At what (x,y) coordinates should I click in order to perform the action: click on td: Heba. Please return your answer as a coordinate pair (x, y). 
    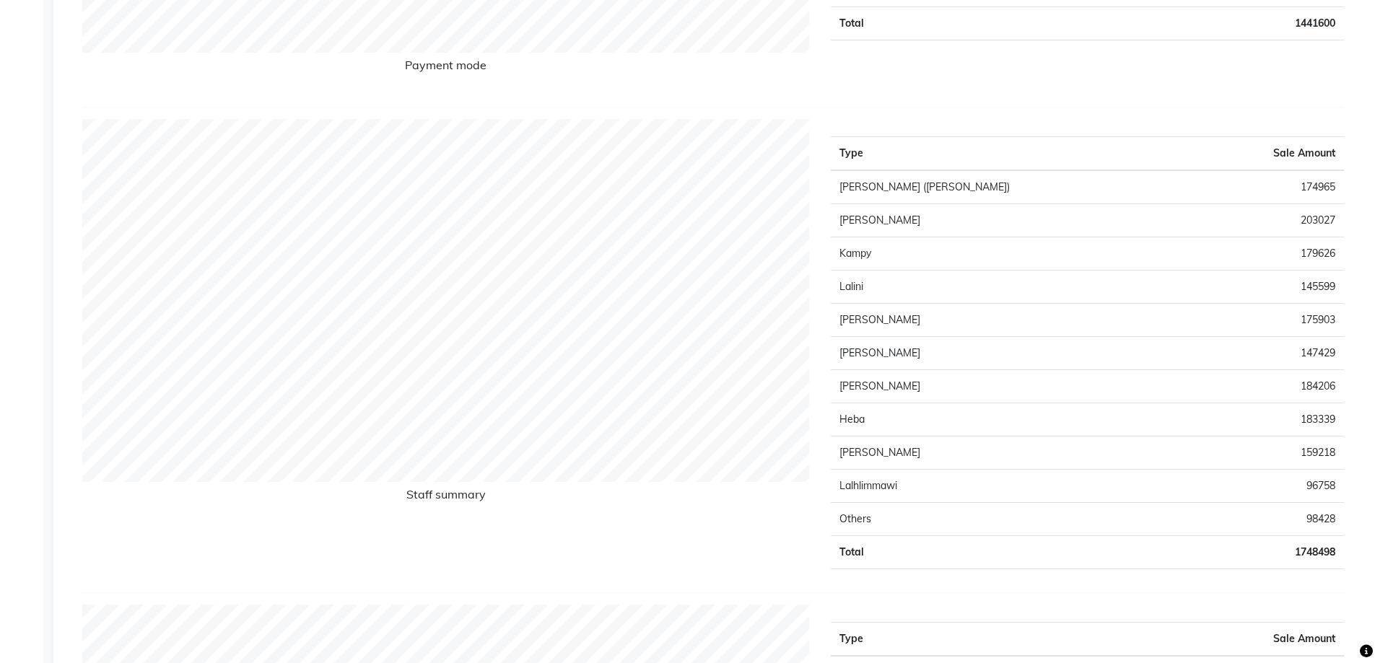
    Looking at the image, I should click on (1011, 420).